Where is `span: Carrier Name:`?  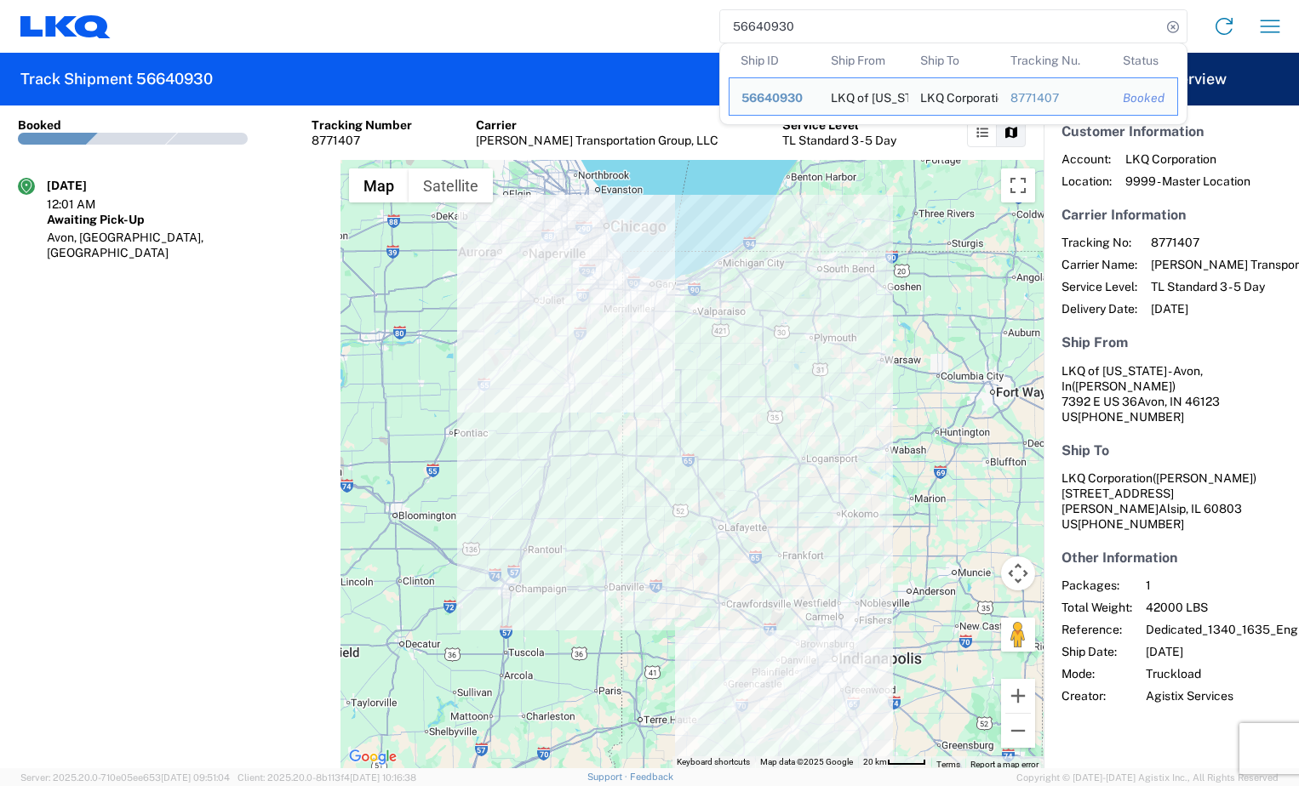 span: Carrier Name: is located at coordinates (1099, 265).